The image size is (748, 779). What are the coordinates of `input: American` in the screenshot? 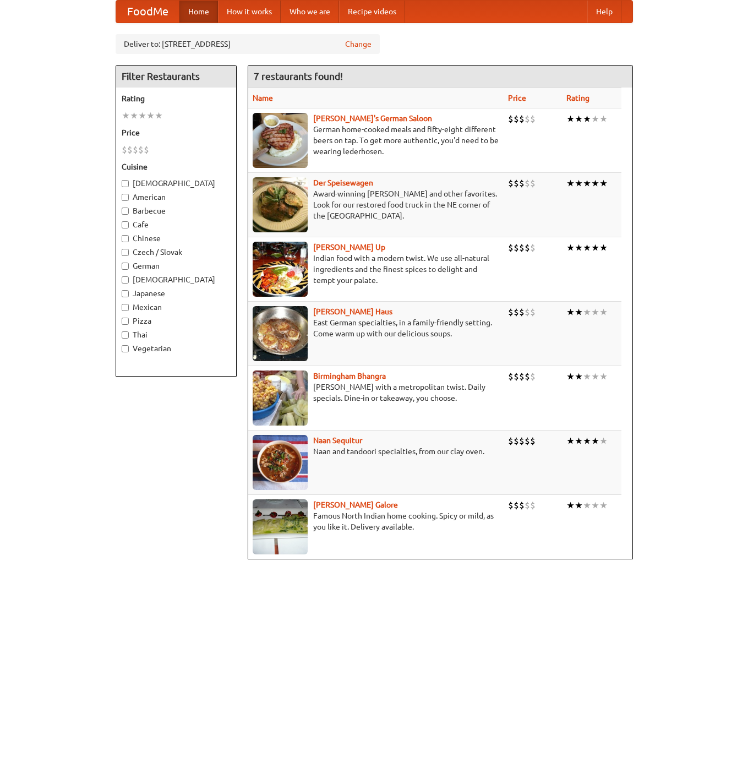 It's located at (125, 197).